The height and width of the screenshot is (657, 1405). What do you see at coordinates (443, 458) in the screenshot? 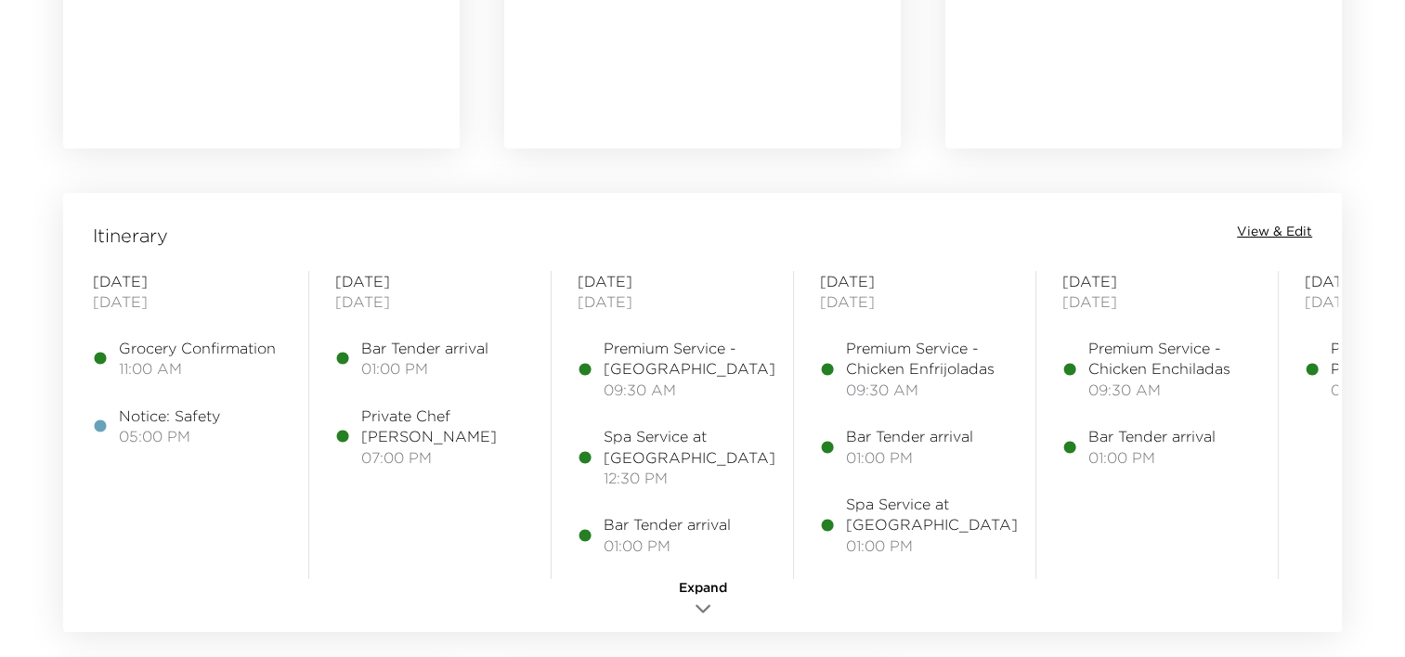
I see `span: 07:00 PM` at bounding box center [443, 458].